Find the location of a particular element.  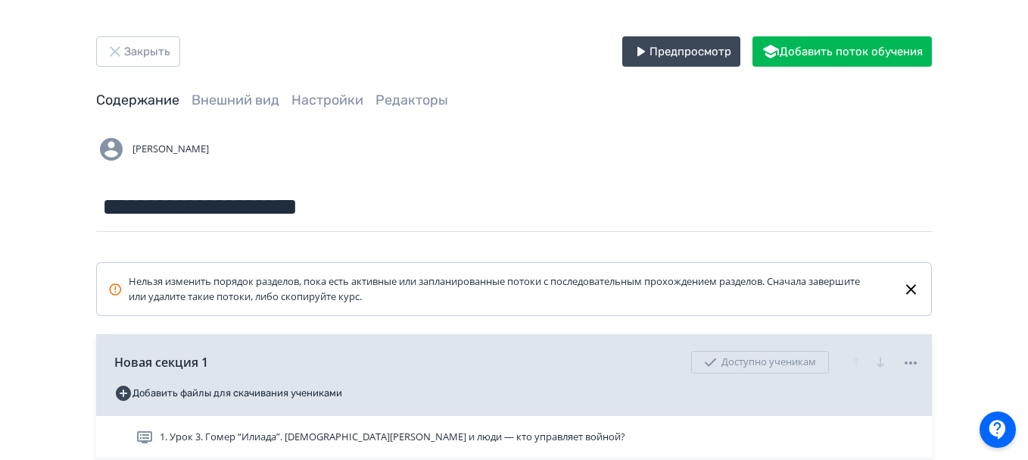

a: Содержание is located at coordinates (138, 100).